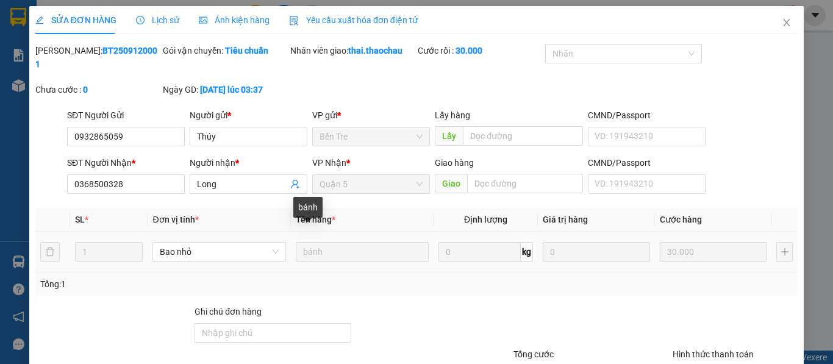 The image size is (833, 364). I want to click on span: Tên hàng, so click(315, 220).